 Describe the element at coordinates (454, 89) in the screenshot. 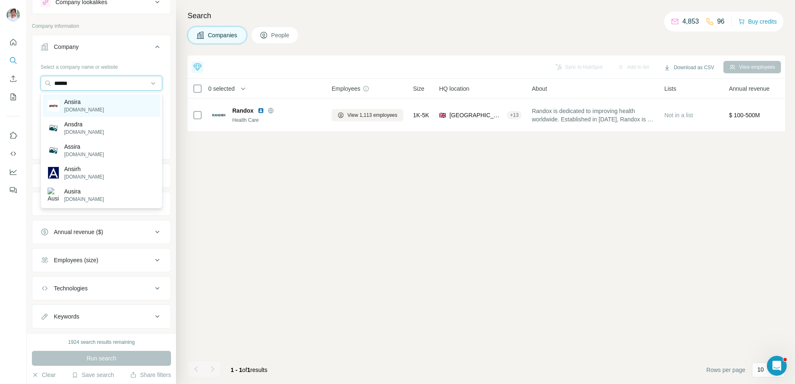

I see `span: HQ location` at that location.